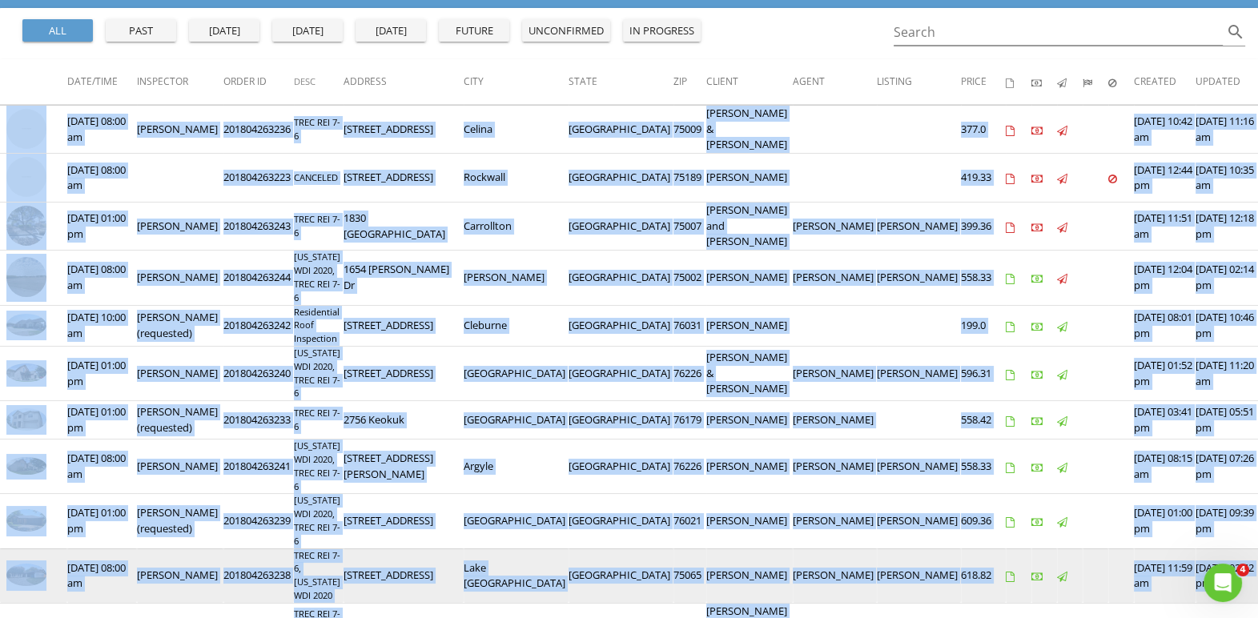 This screenshot has width=1258, height=618. Describe the element at coordinates (259, 420) in the screenshot. I see `td: 201804263233` at that location.